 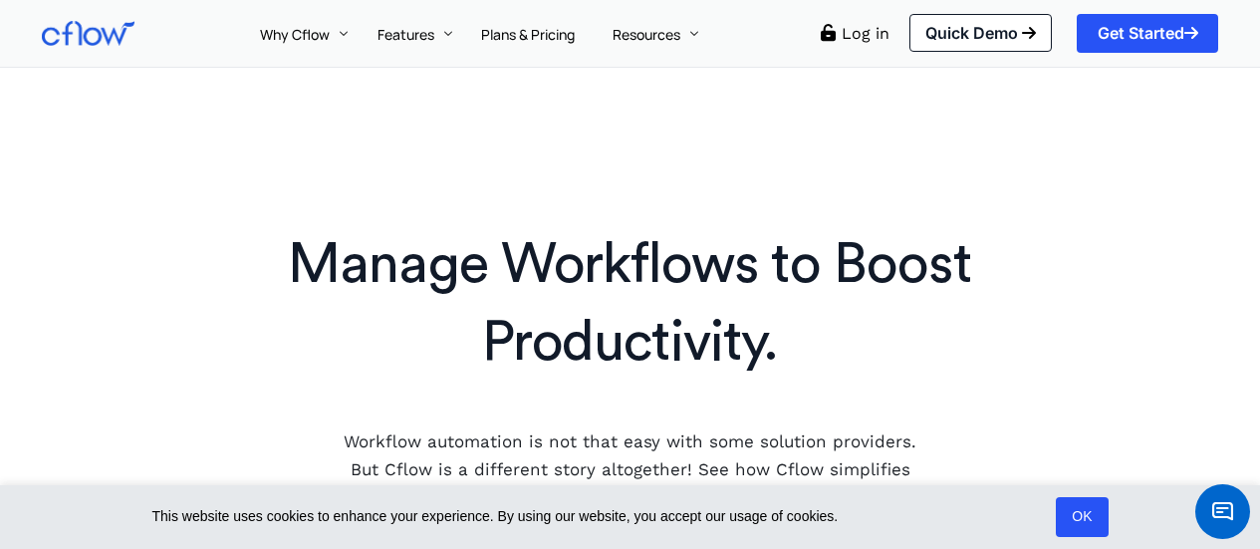 What do you see at coordinates (629, 304) in the screenshot?
I see `h1: Manage Workflows to Boost Productivity.` at bounding box center [629, 304].